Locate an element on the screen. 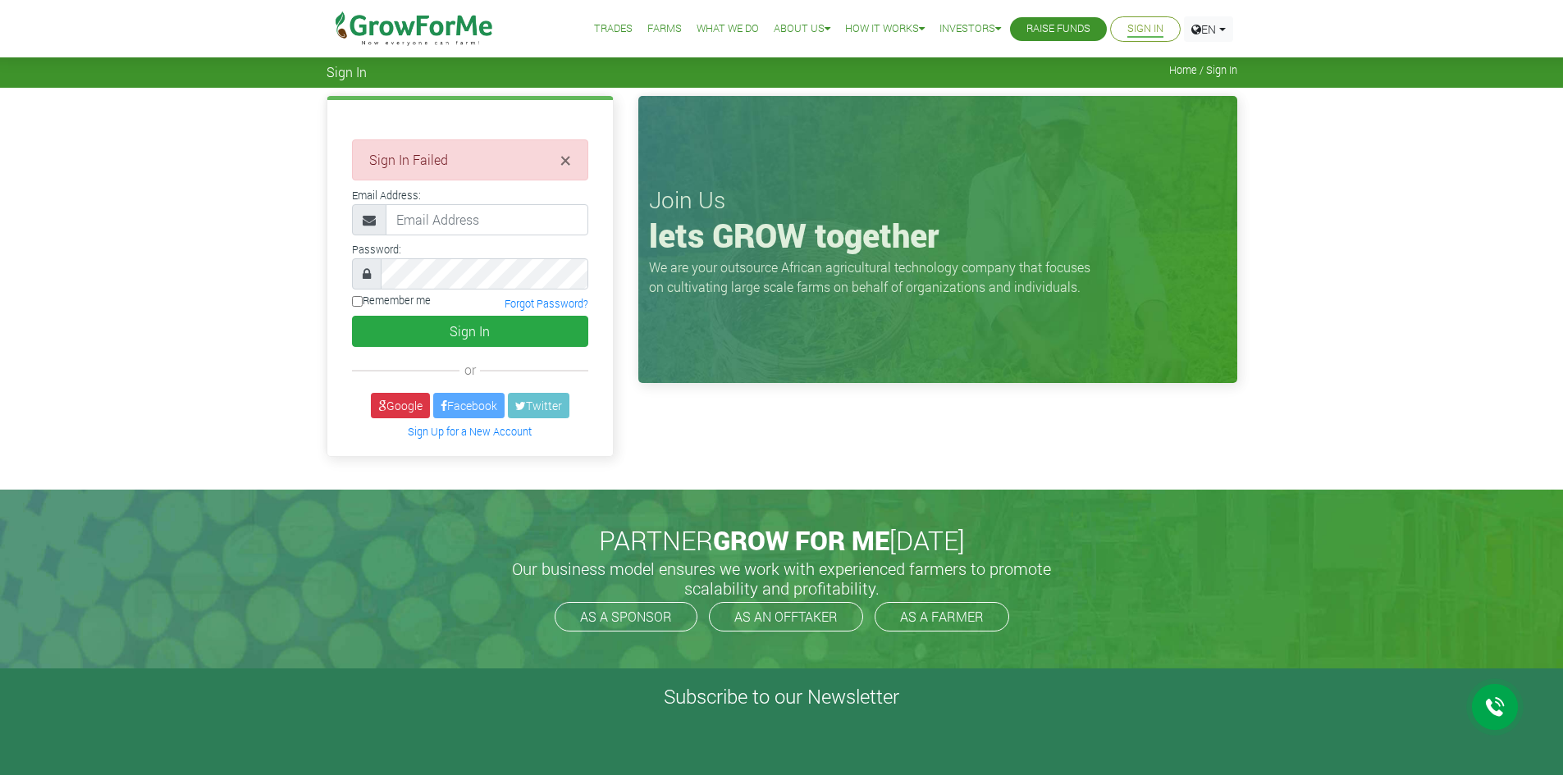 This screenshot has width=1563, height=775. label: Password: is located at coordinates (377, 249).